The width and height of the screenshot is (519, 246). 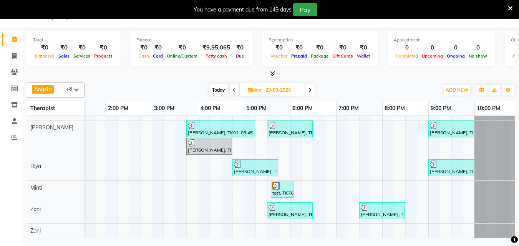 I want to click on div: ₹9,95,065, so click(x=216, y=48).